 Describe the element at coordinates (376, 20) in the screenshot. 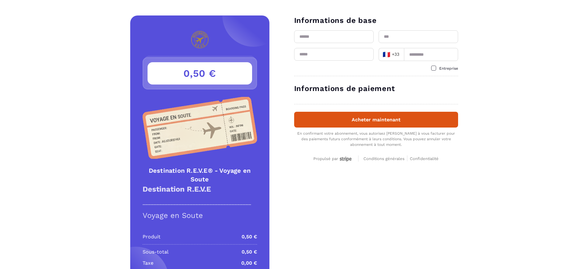

I see `h3: Informations de base` at that location.